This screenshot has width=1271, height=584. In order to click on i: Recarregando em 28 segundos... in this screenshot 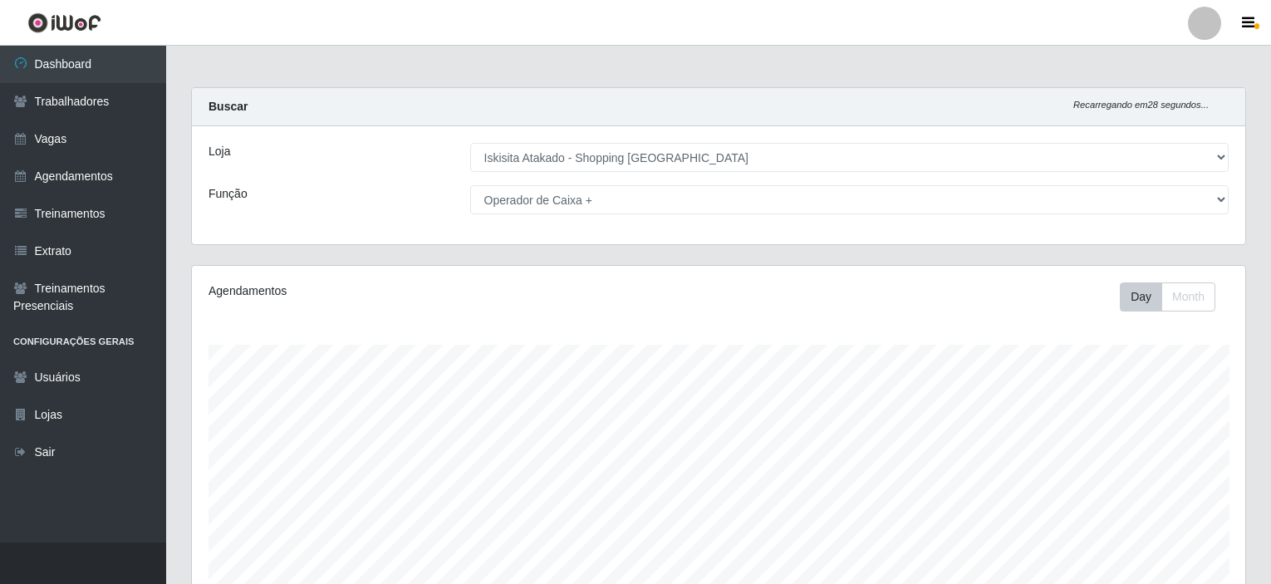, I will do `click(1141, 105)`.